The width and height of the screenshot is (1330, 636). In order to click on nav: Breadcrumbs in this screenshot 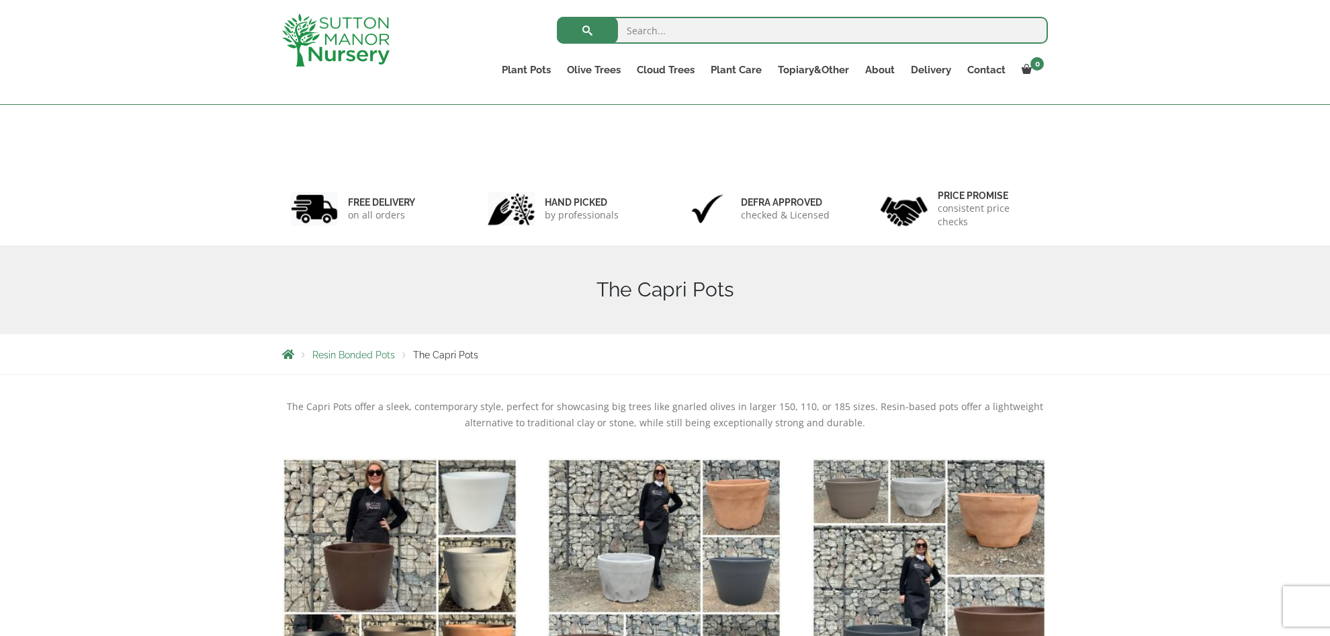, I will do `click(665, 354)`.